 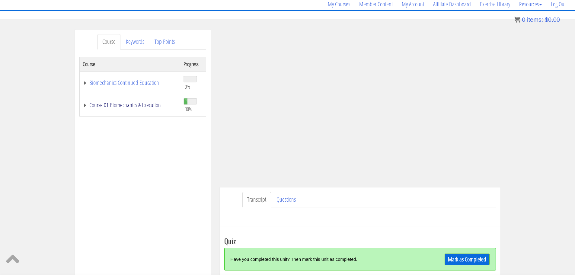 What do you see at coordinates (130, 105) in the screenshot?
I see `a: Course 01 Biomechanics & Execution` at bounding box center [130, 105].